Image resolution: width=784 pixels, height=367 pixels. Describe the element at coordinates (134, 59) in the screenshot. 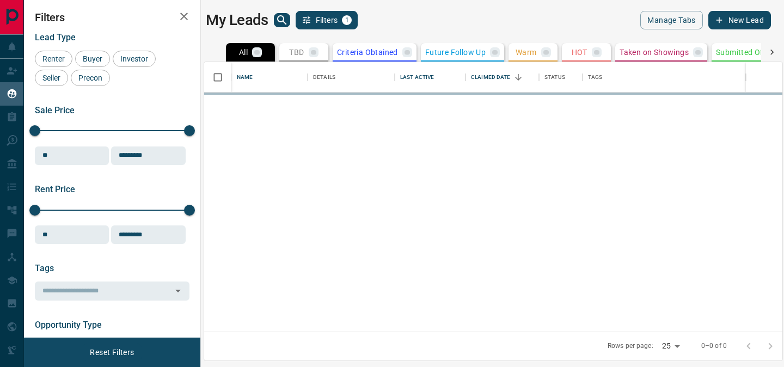

I see `div: Investor` at that location.